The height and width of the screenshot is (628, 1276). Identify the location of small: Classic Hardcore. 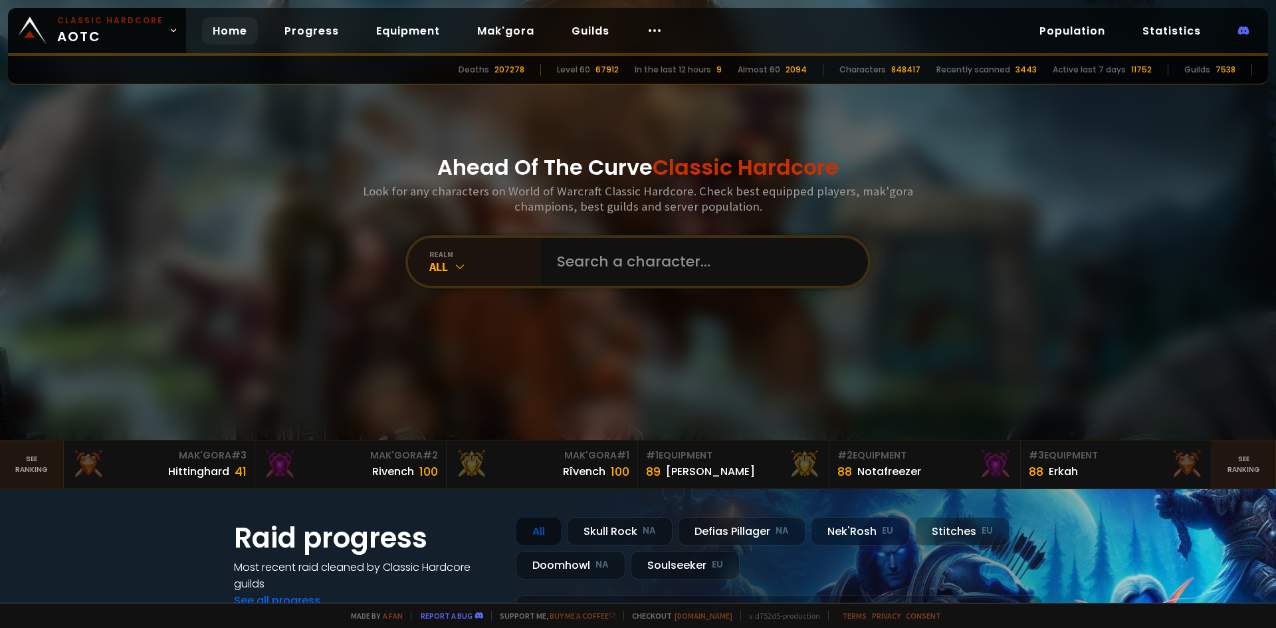
(110, 21).